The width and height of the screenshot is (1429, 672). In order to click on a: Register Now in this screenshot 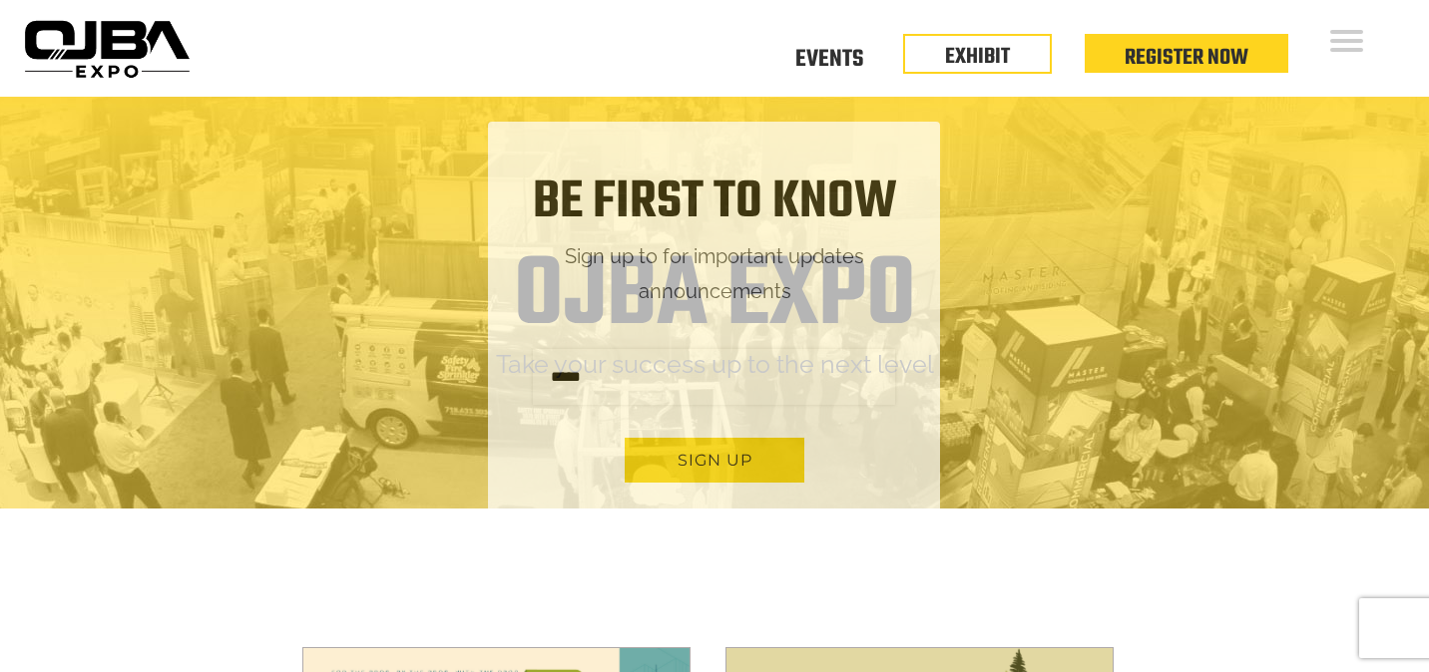, I will do `click(1186, 58)`.